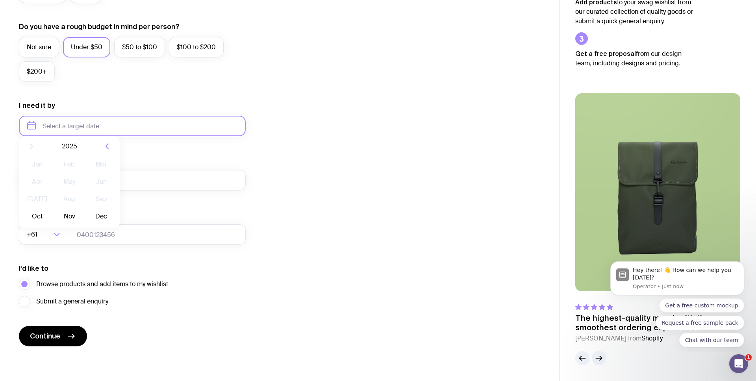 Image resolution: width=756 pixels, height=381 pixels. Describe the element at coordinates (69, 217) in the screenshot. I see `button: Nov` at that location.